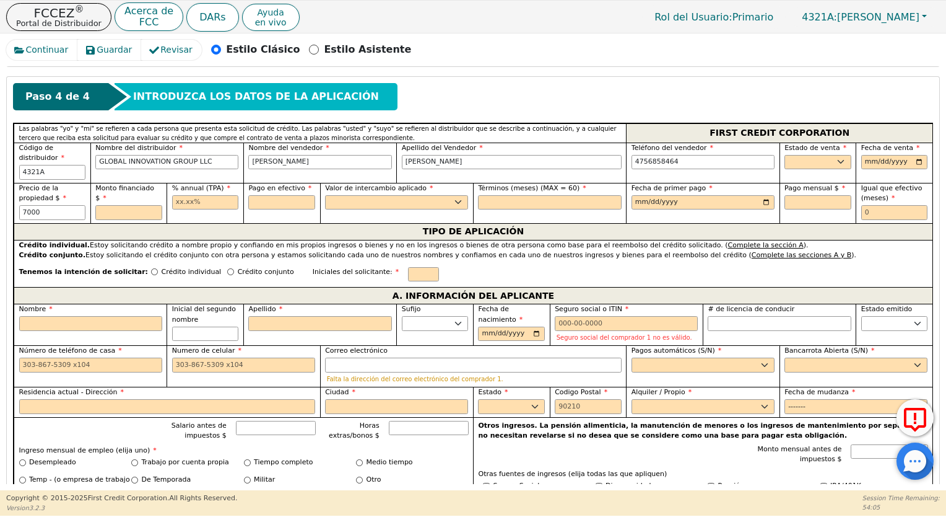  What do you see at coordinates (829, 350) in the screenshot?
I see `span: Bancarrota Abierta (S/N)` at bounding box center [829, 350].